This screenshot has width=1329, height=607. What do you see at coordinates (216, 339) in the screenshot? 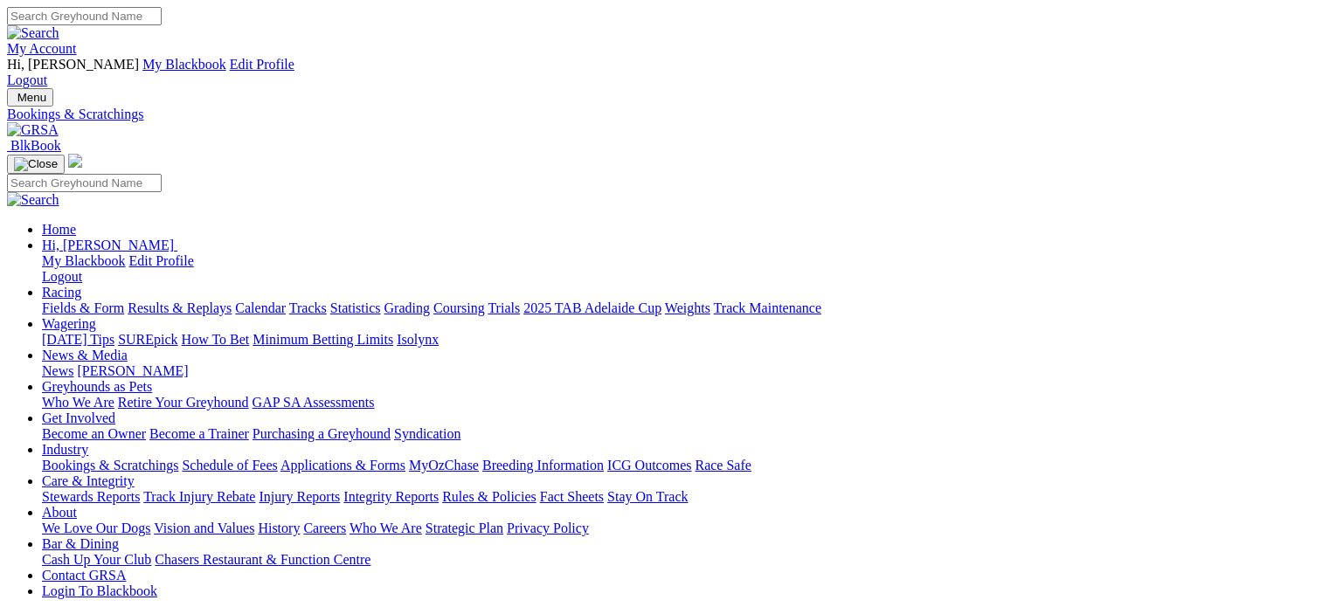
I see `a: How To Bet` at bounding box center [216, 339].